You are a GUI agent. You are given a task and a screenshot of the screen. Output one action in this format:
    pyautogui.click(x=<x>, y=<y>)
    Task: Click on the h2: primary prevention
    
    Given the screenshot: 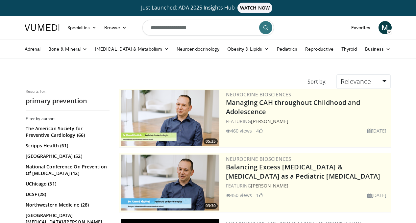 What is the action you would take?
    pyautogui.click(x=67, y=101)
    